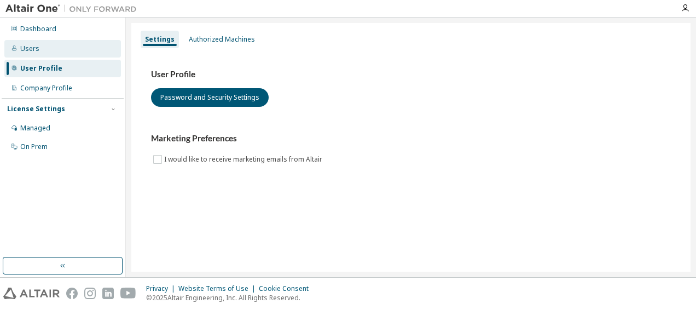  I want to click on img: instagram.svg, so click(90, 293).